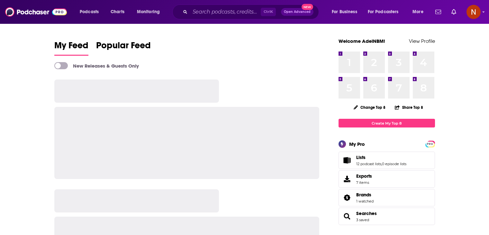  I want to click on a: Exports, so click(387, 179).